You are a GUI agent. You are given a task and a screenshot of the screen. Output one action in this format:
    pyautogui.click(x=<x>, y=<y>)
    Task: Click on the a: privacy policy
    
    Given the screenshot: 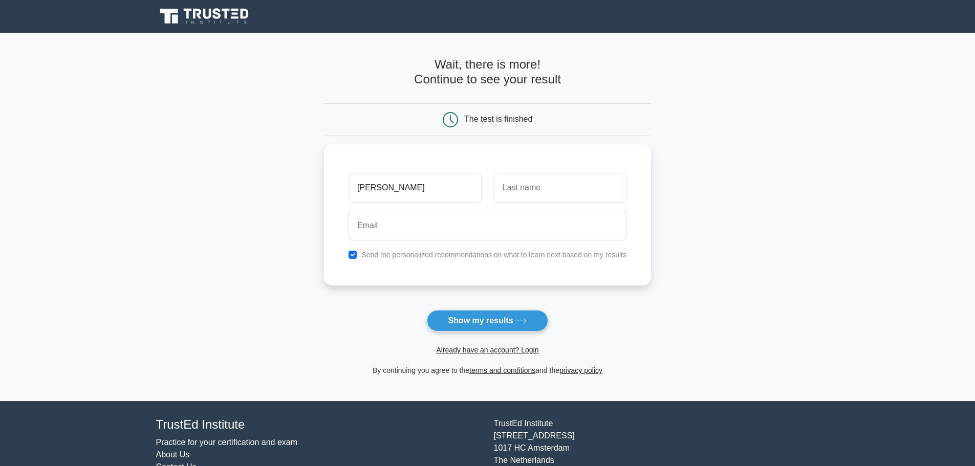 What is the action you would take?
    pyautogui.click(x=581, y=371)
    